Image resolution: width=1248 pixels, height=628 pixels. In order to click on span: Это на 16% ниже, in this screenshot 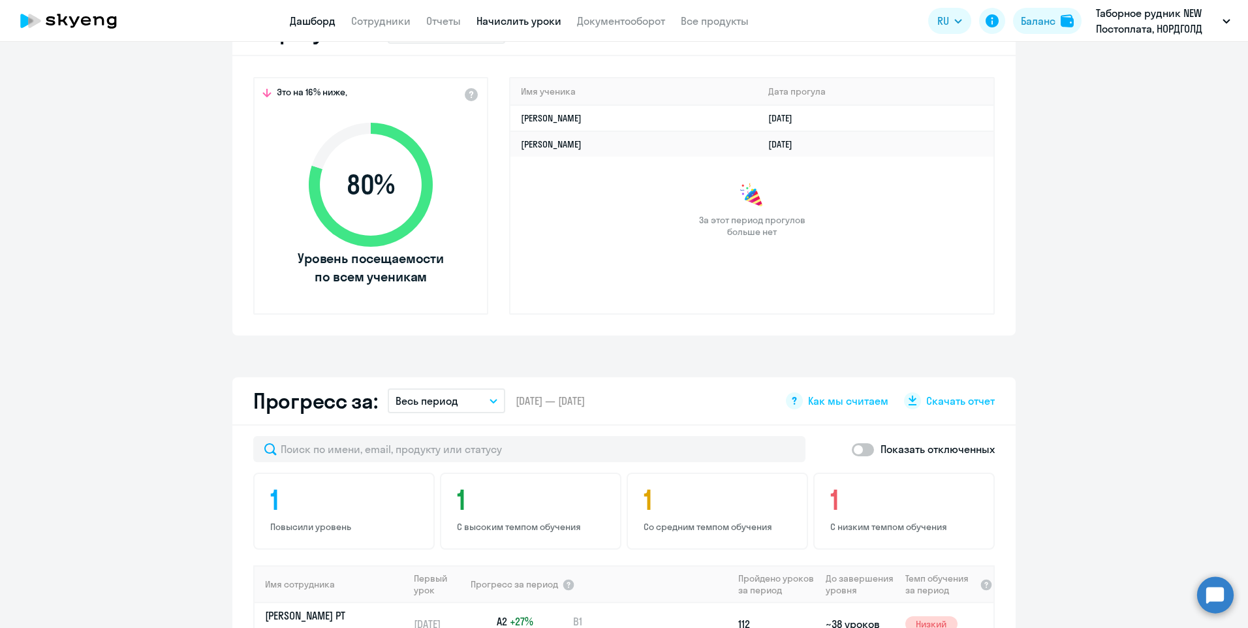, I will do `click(312, 94)`.